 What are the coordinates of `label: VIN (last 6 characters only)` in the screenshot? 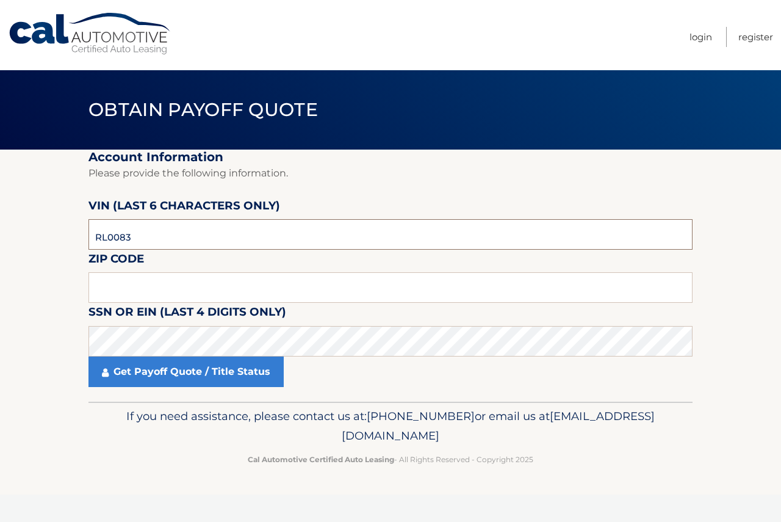 It's located at (184, 207).